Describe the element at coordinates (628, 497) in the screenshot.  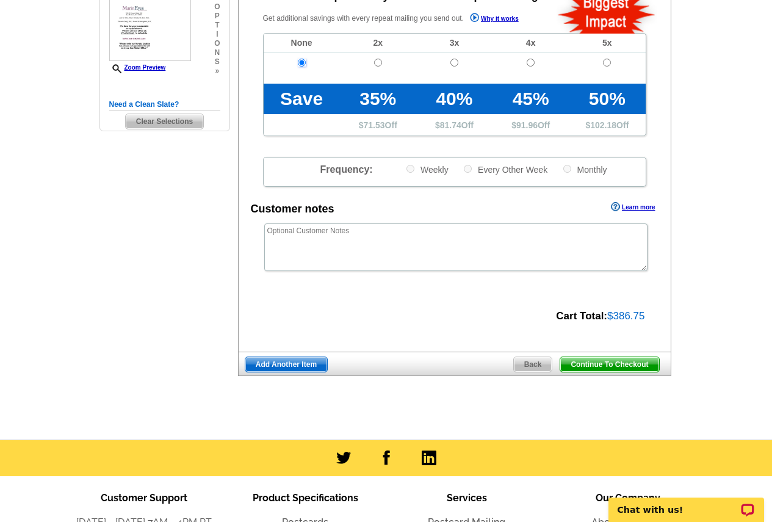
I see `span: Our Company` at that location.